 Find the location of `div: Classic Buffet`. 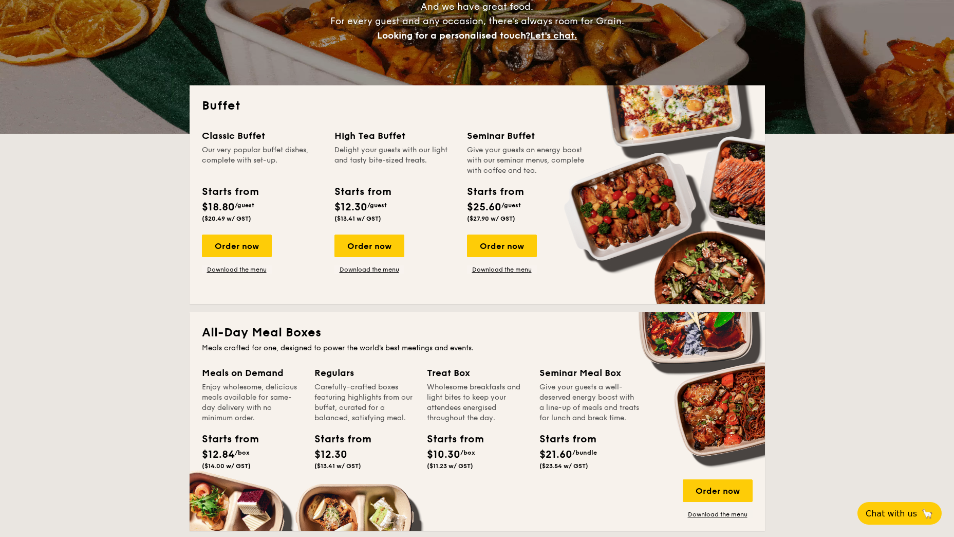

div: Classic Buffet is located at coordinates (262, 136).